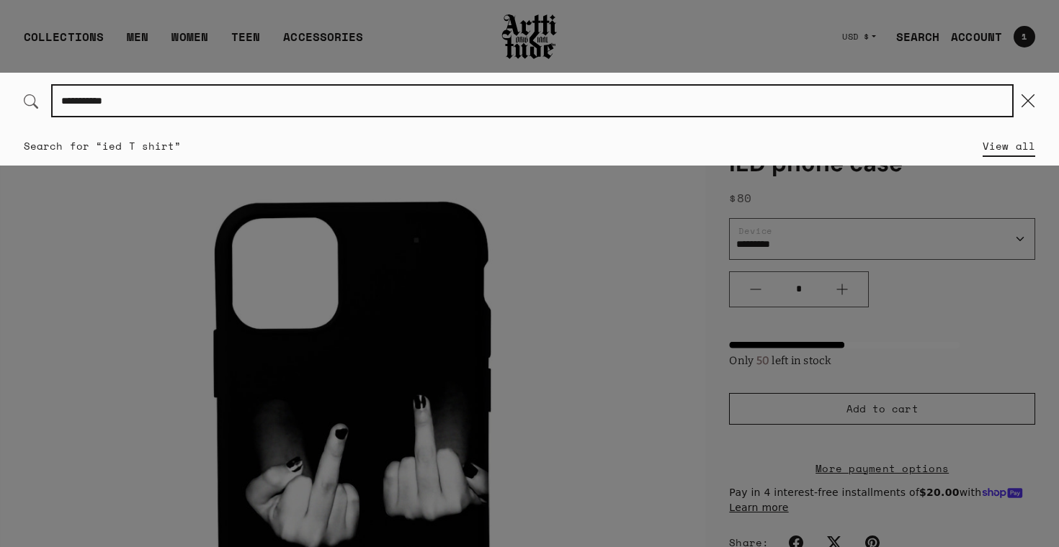  Describe the element at coordinates (1008, 146) in the screenshot. I see `a: View all` at that location.